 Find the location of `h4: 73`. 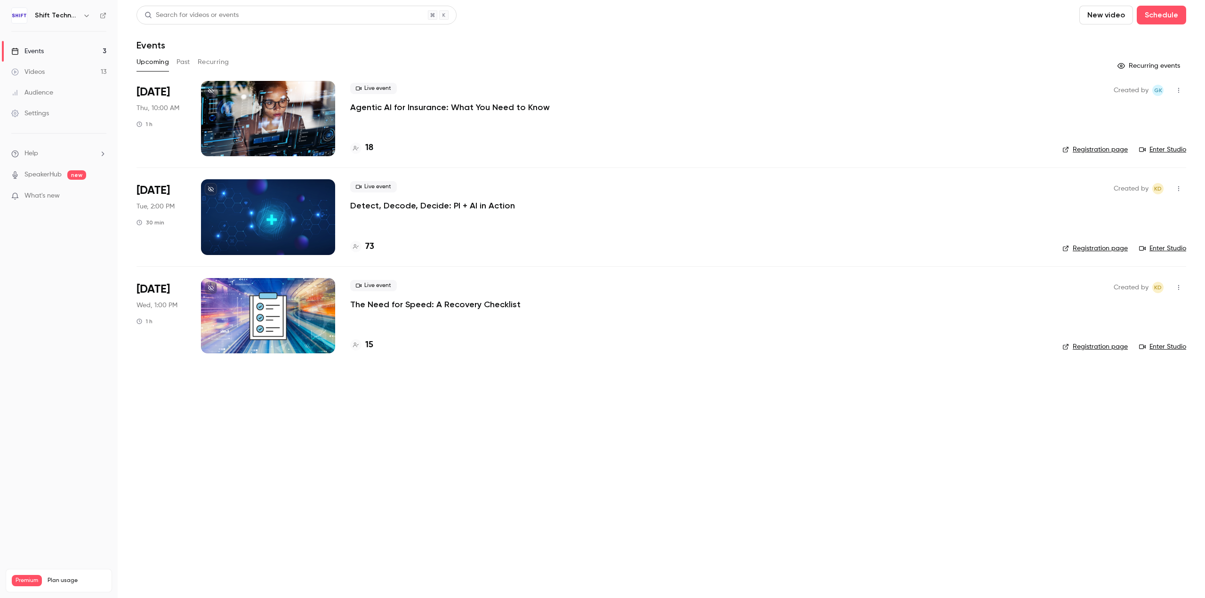

h4: 73 is located at coordinates (369, 247).